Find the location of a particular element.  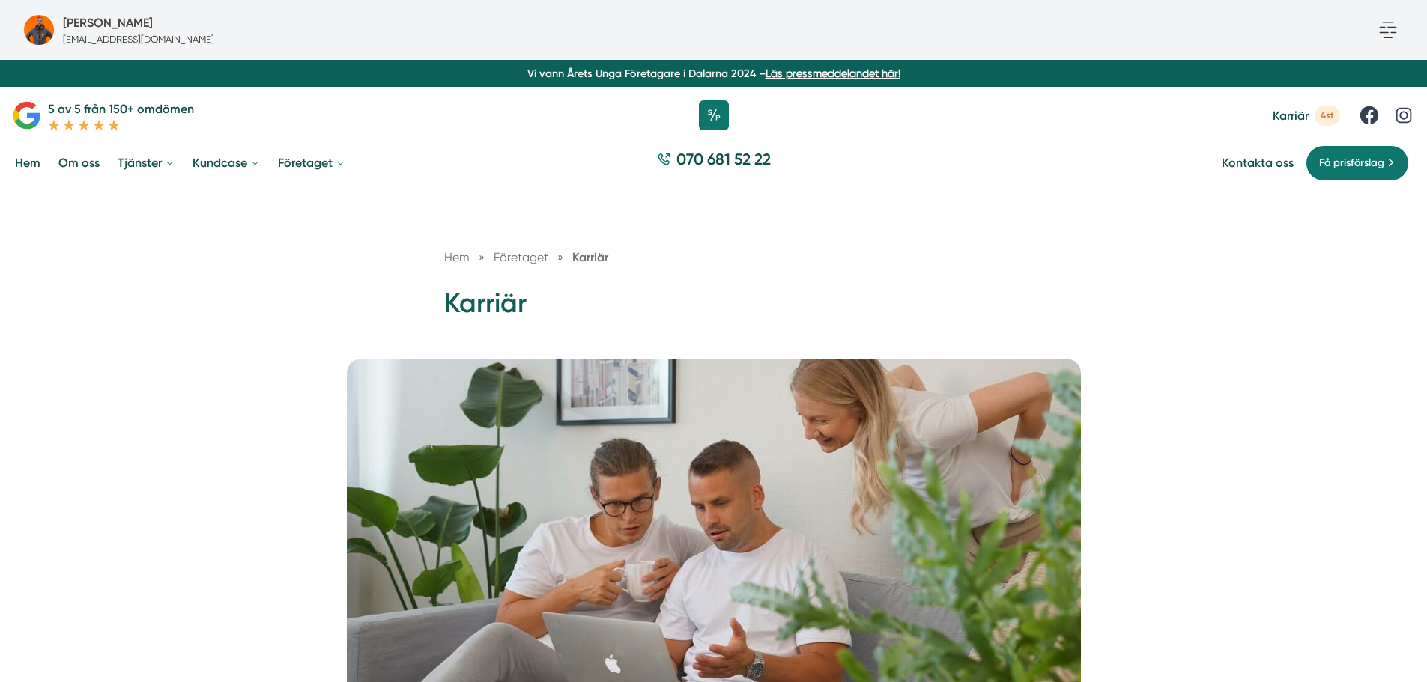

img: bild-fran-stey-ab is located at coordinates (39, 30).